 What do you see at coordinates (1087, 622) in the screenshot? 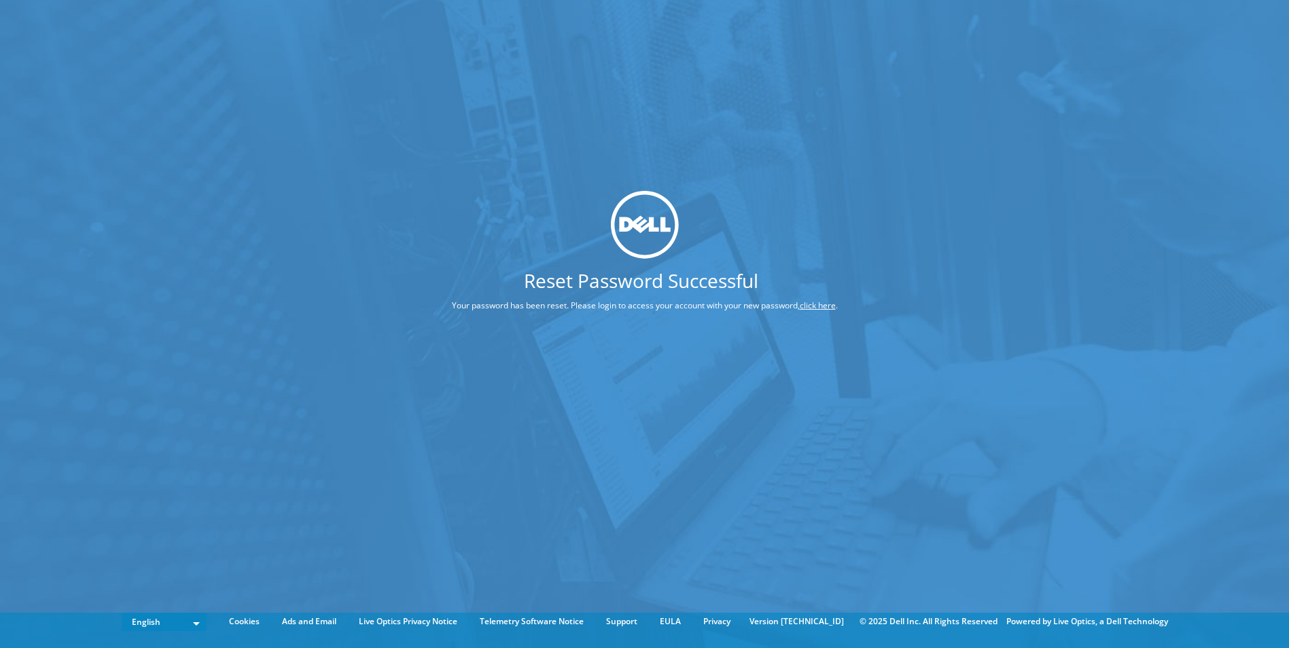
I see `li: Powered by Live Optics, a Dell Technology` at bounding box center [1087, 622].